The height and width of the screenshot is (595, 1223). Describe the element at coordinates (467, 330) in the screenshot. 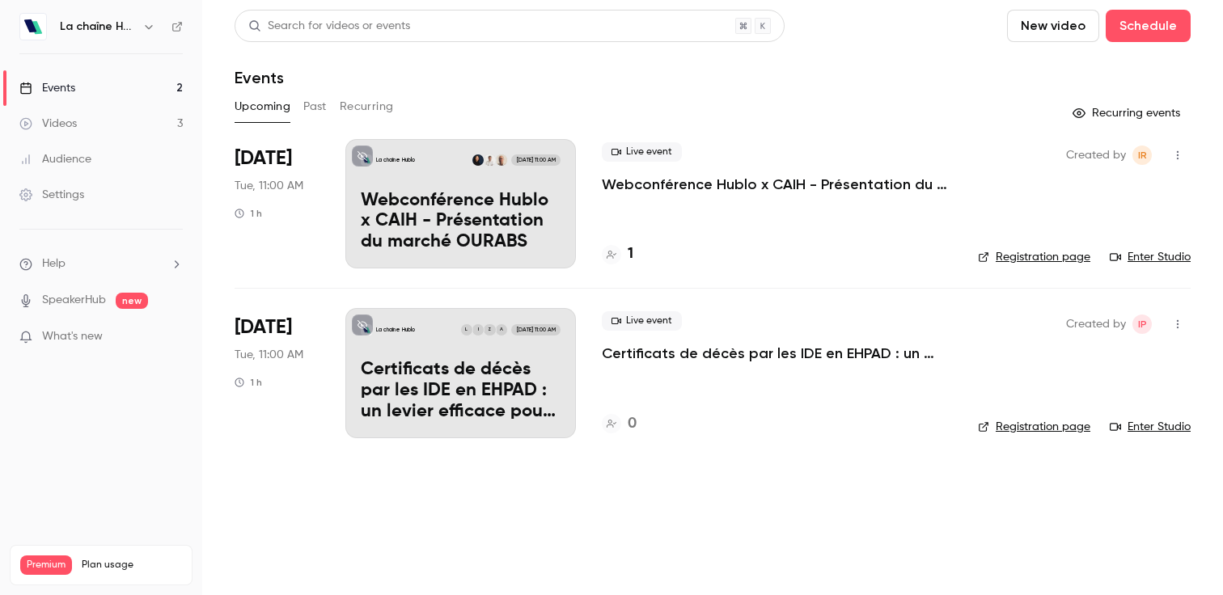

I see `div: L` at that location.